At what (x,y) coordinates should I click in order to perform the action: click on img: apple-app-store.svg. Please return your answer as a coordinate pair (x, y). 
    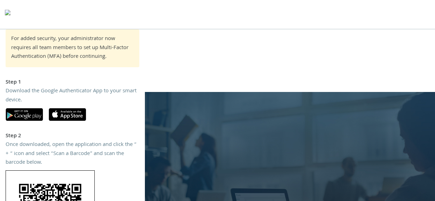
    Looking at the image, I should click on (67, 114).